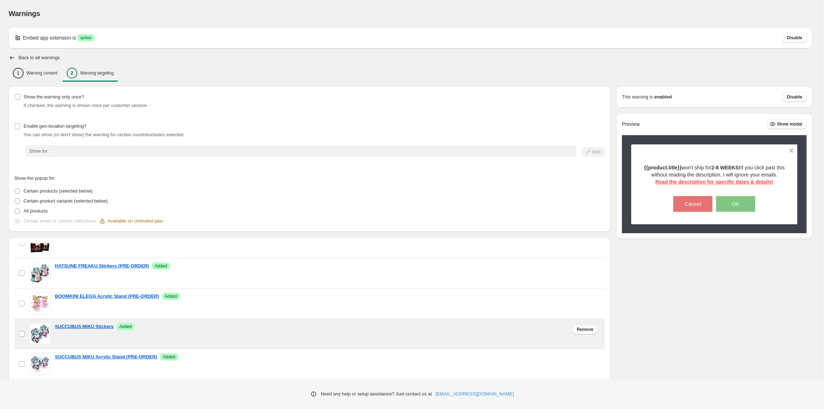 The image size is (824, 409). I want to click on p: Certain smart or custom collections, so click(59, 221).